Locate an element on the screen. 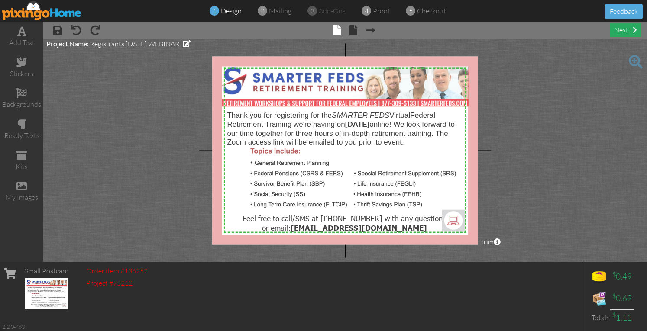  span: design is located at coordinates (231, 11).